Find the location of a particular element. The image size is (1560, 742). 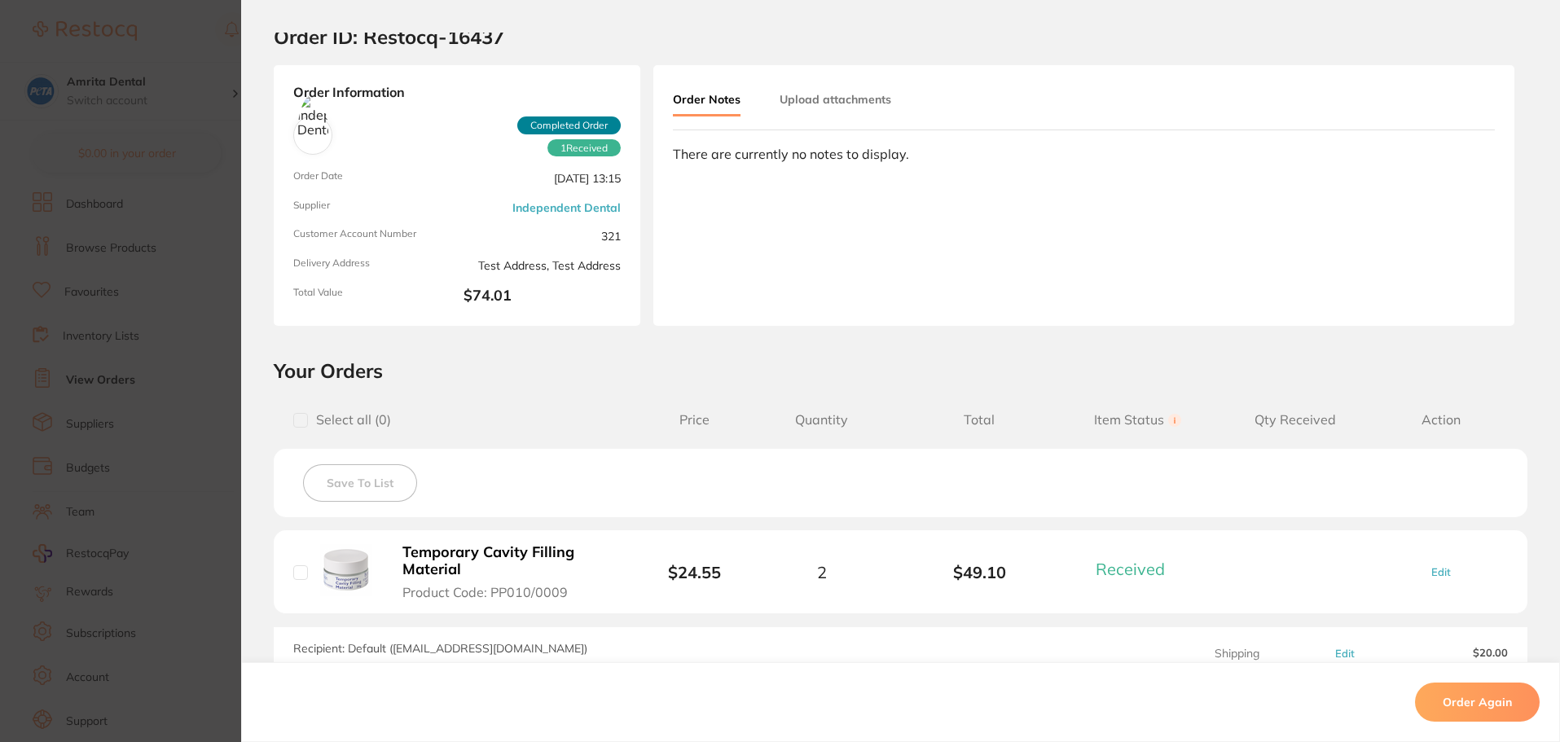

h2: Order ID: Restocq- 16437 is located at coordinates (389, 37).